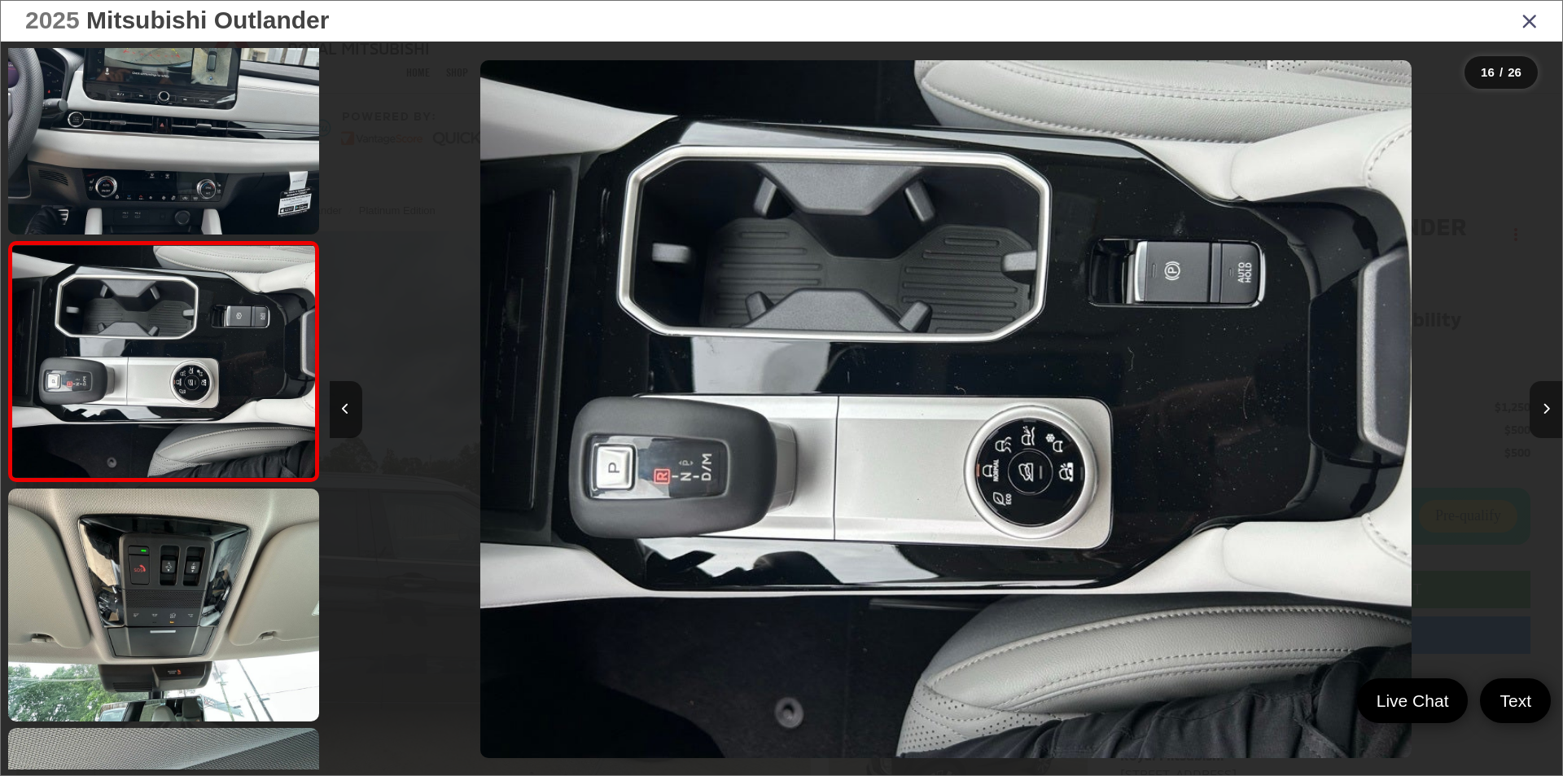 This screenshot has height=776, width=1563. What do you see at coordinates (1546, 409) in the screenshot?
I see `button: Next image` at bounding box center [1546, 409].